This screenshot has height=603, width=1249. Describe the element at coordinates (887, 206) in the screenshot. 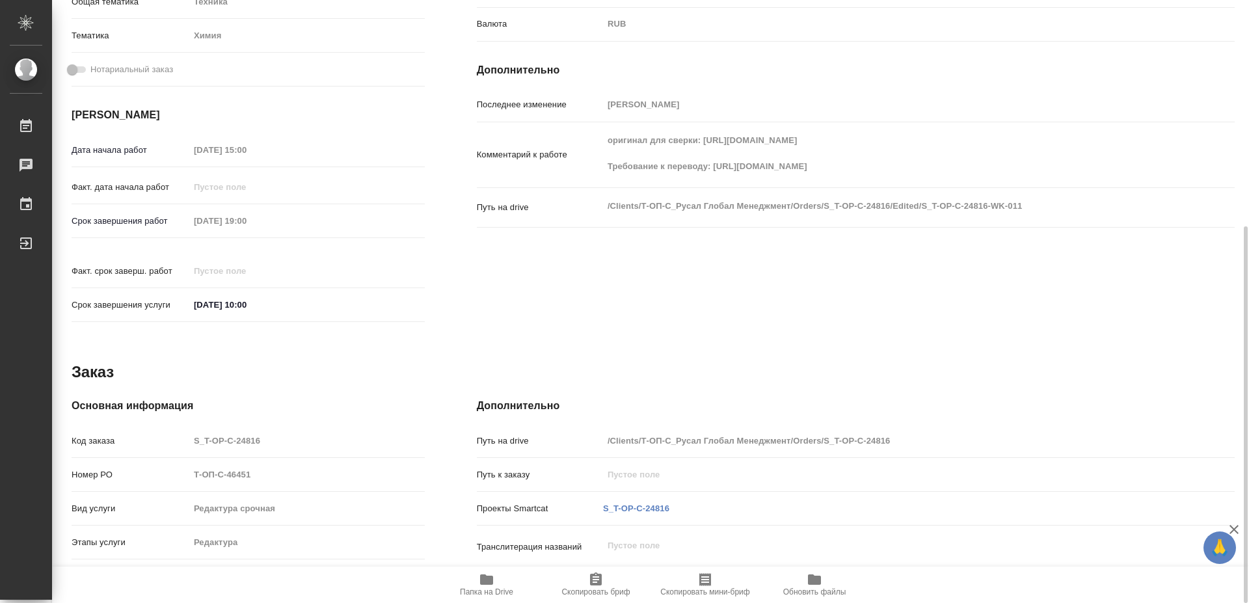

I see `textarea: /Clients/Т-ОП-С_Русал Глобал Менеджмент/Orders/S_T-OP-C-24816/Edited/S_T-OP-C-24816-WK-011` at that location.